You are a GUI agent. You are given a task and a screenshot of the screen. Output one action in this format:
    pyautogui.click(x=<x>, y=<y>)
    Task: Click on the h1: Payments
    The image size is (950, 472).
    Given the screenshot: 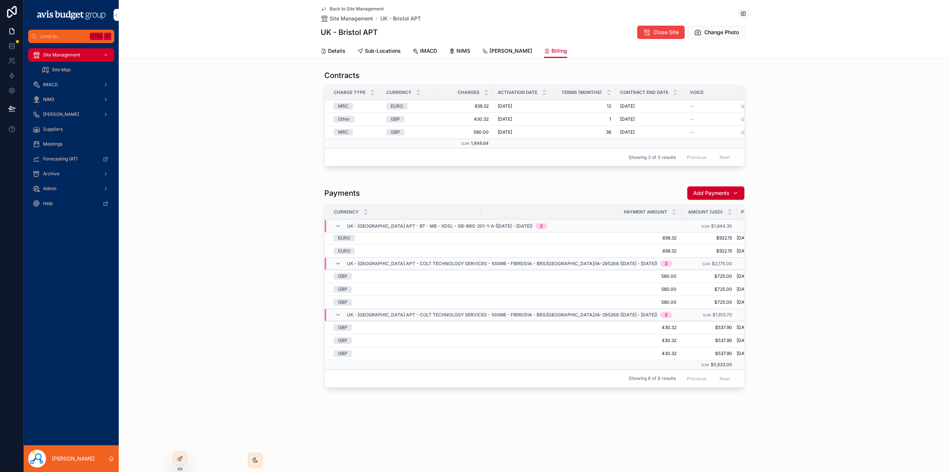 What is the action you would take?
    pyautogui.click(x=342, y=193)
    